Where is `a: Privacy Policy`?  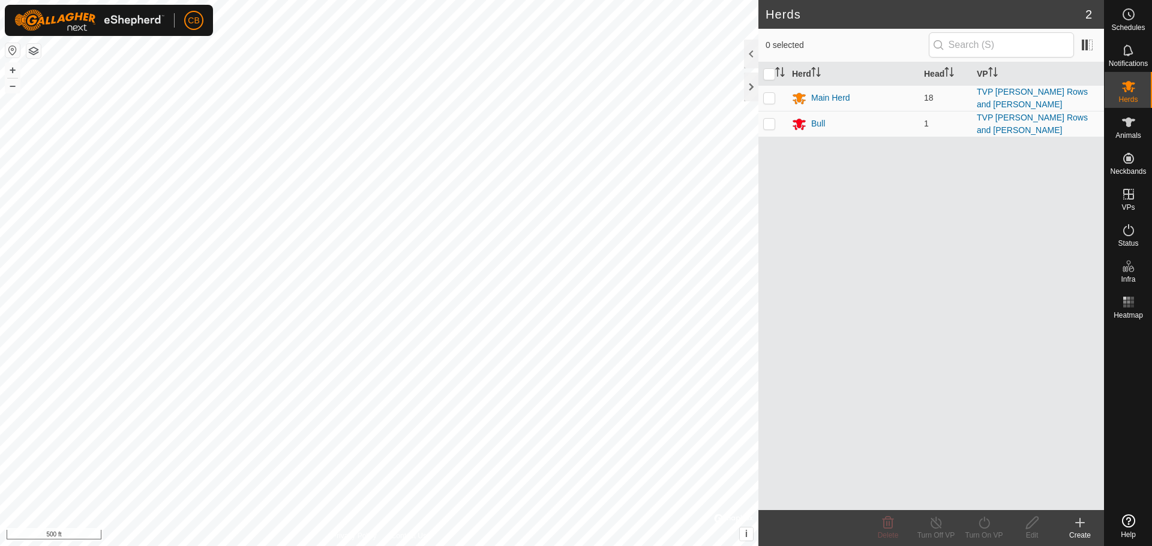 a: Privacy Policy is located at coordinates (354, 536).